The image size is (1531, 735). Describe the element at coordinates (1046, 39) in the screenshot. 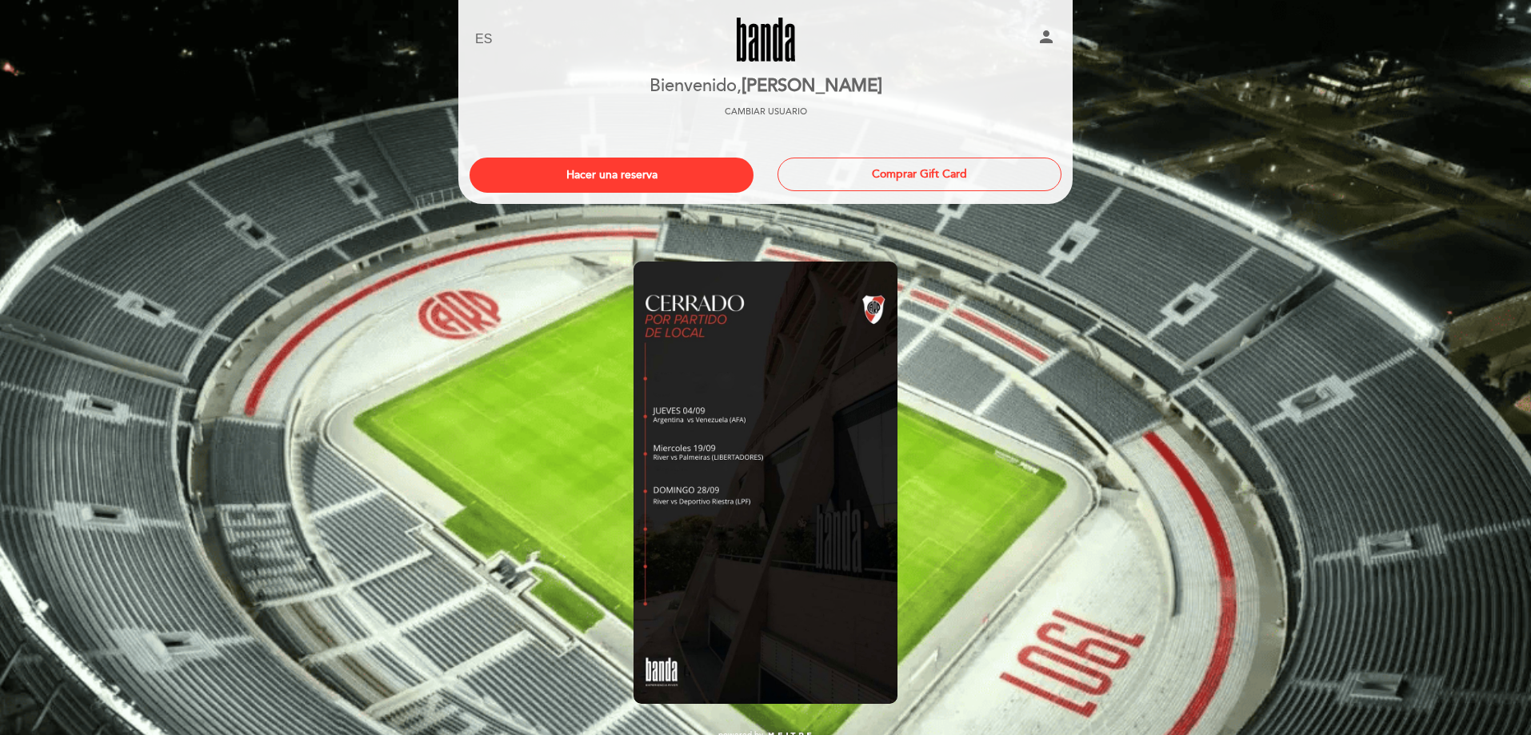

I see `button: person` at that location.